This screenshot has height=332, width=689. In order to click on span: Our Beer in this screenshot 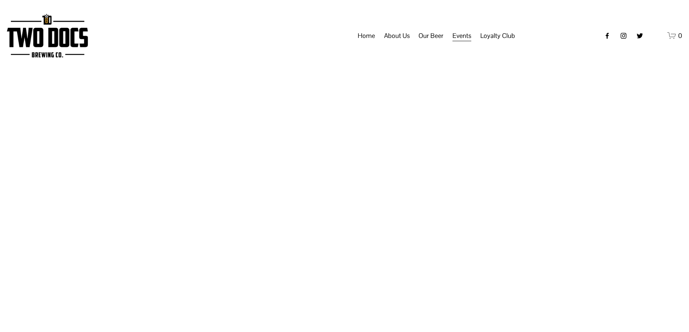, I will do `click(431, 36)`.